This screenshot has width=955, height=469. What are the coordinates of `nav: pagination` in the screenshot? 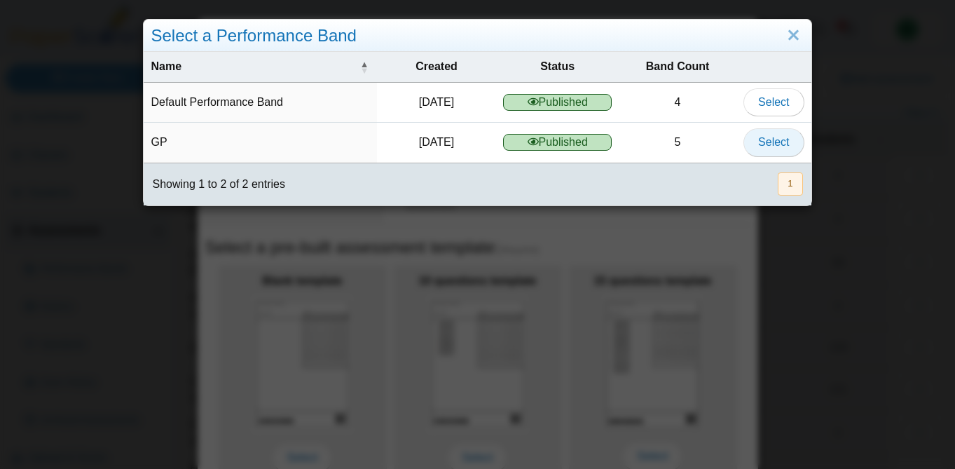 It's located at (789, 184).